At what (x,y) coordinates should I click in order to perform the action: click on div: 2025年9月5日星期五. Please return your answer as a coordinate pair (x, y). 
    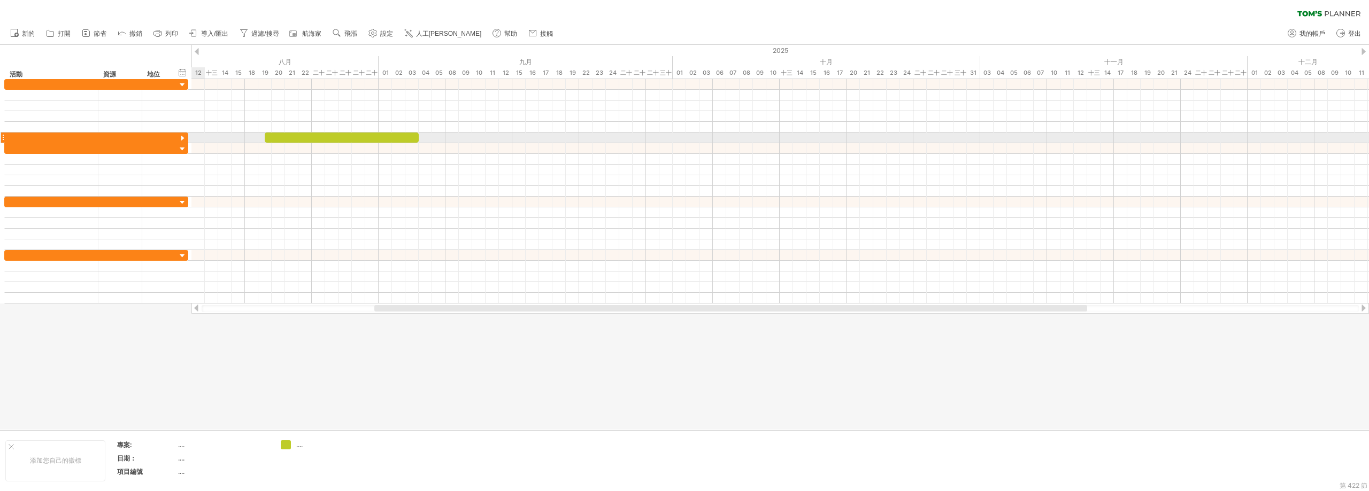
    Looking at the image, I should click on (438, 73).